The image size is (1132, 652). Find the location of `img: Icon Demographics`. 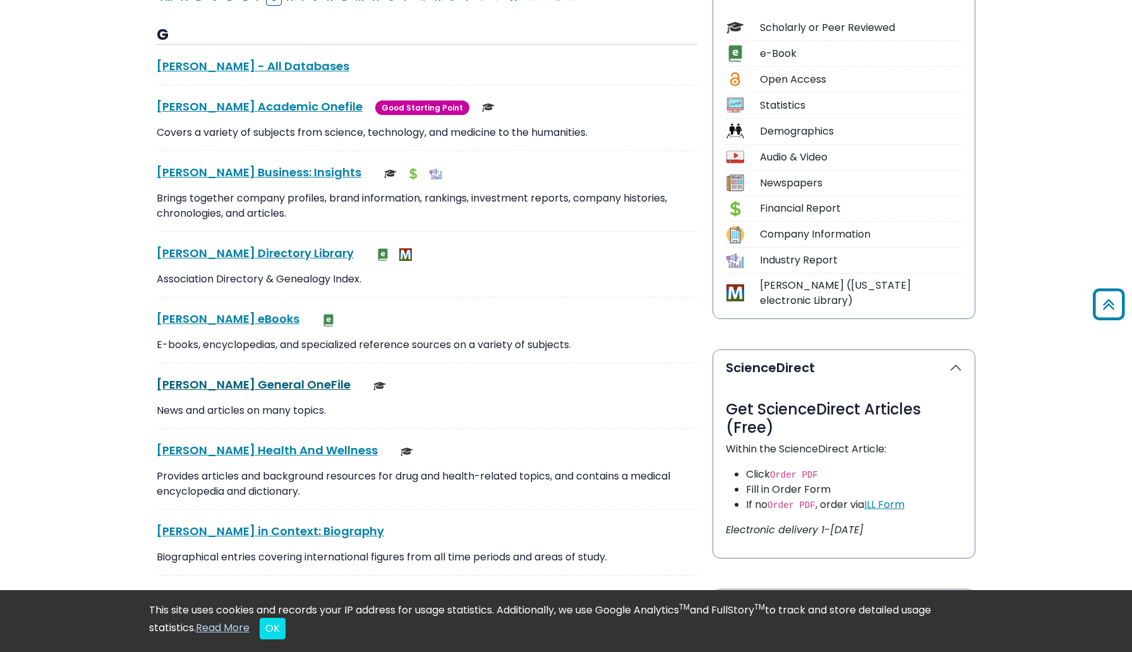

img: Icon Demographics is located at coordinates (735, 131).